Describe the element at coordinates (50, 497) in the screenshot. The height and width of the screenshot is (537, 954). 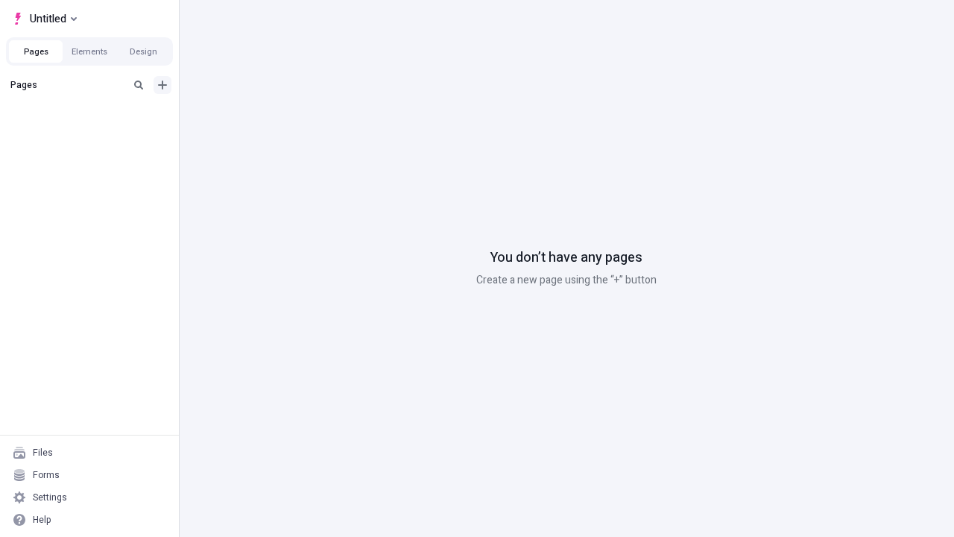
I see `div: Settings` at that location.